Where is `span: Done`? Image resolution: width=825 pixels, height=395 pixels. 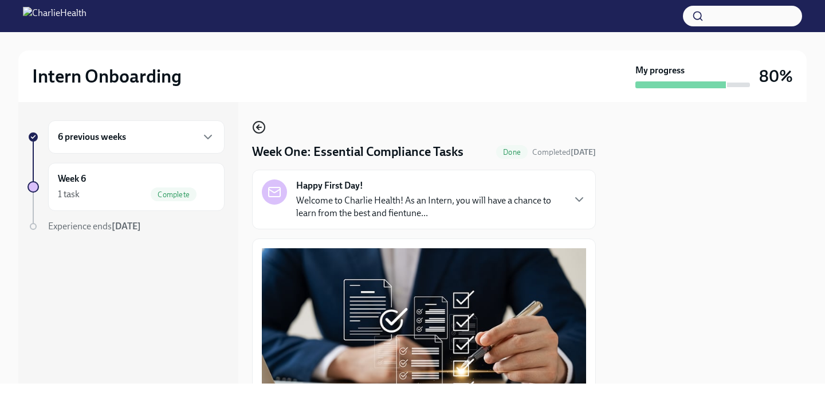
span: Done is located at coordinates (511, 152).